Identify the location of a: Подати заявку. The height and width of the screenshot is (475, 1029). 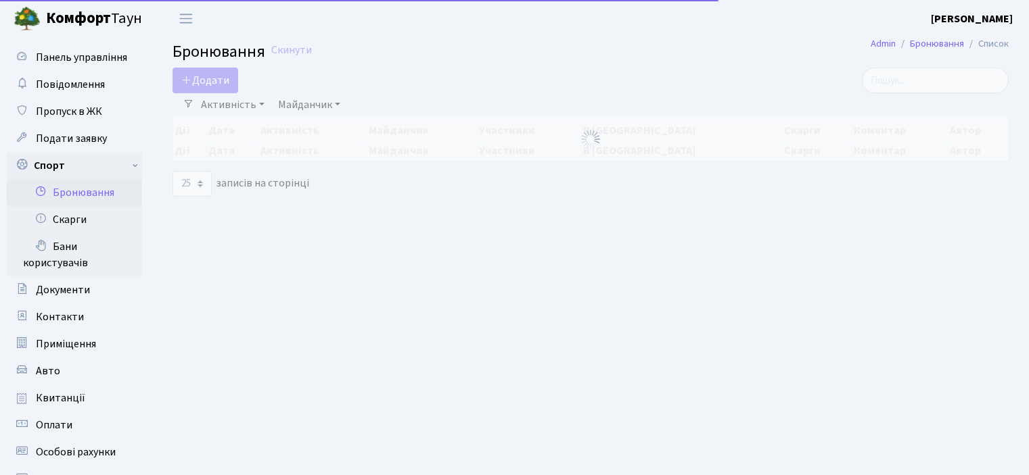
(74, 139).